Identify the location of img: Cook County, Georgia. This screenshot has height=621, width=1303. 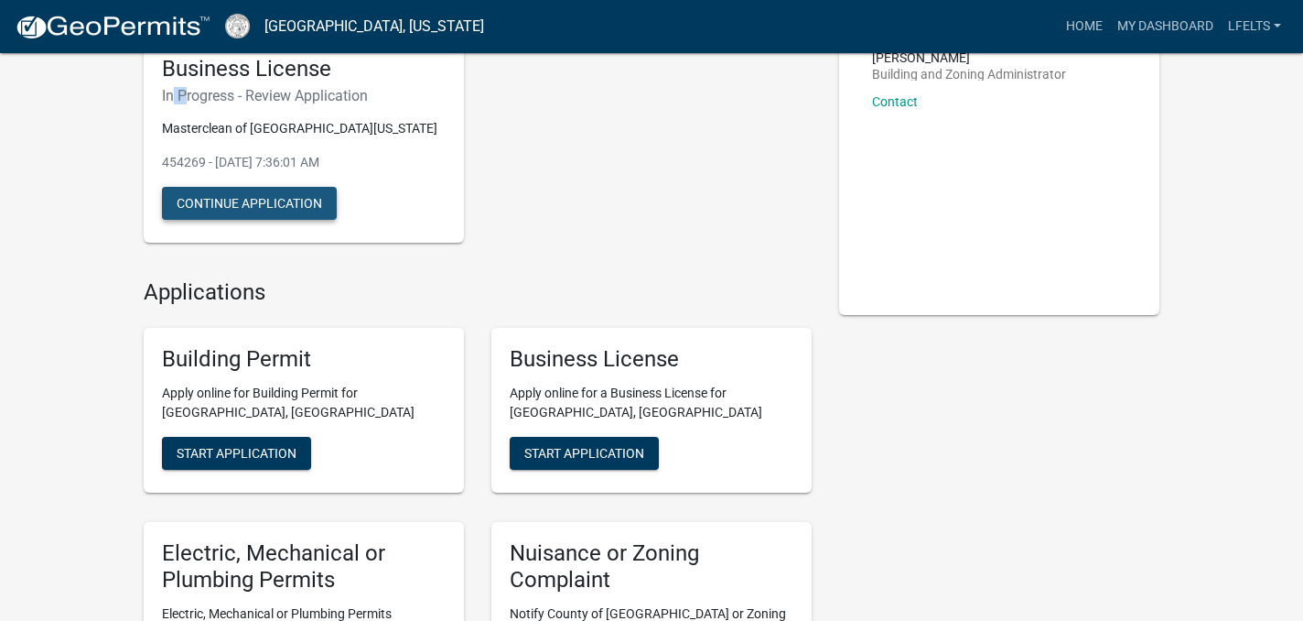
(237, 26).